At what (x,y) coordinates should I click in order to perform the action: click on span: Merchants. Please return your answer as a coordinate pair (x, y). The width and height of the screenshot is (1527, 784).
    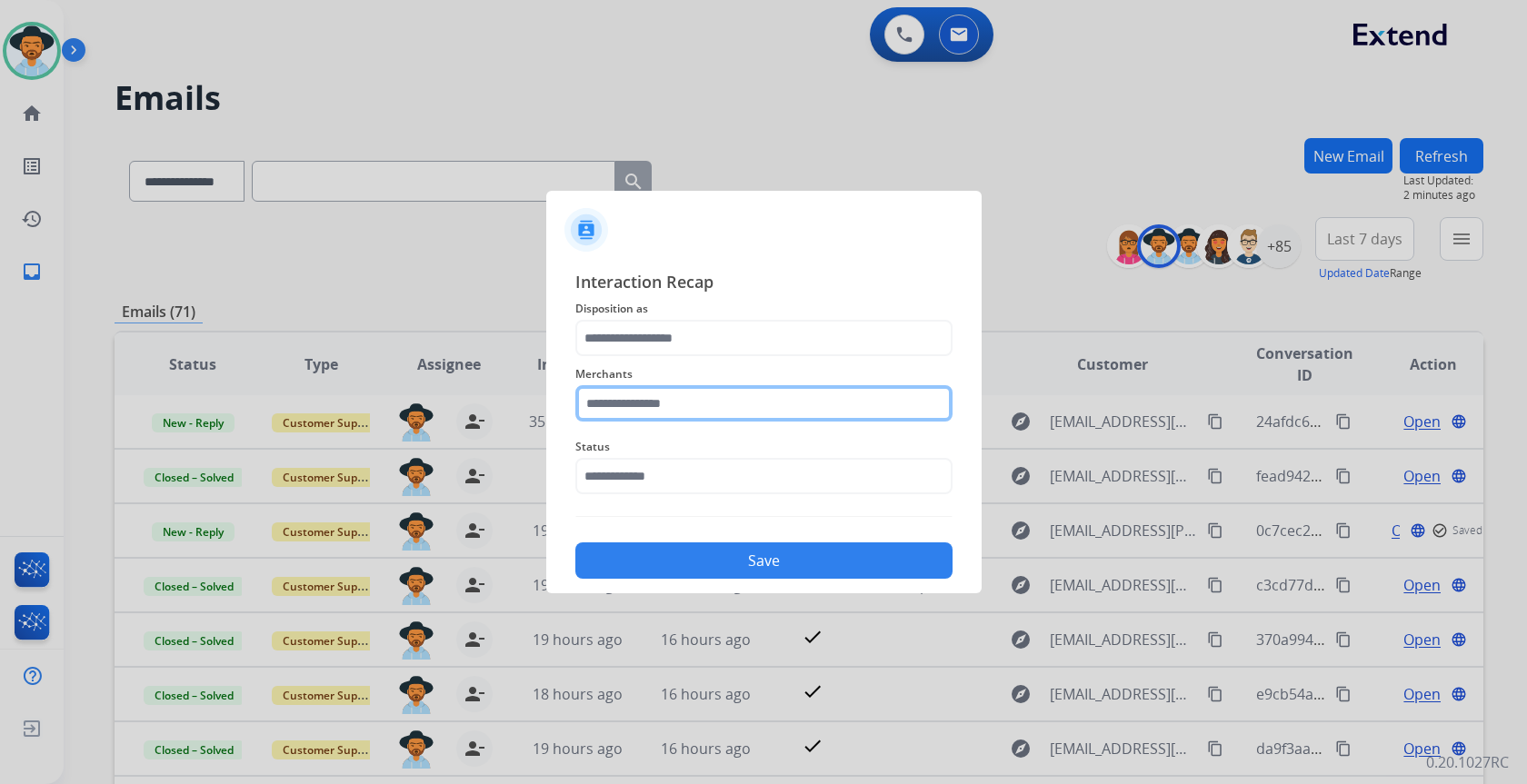
    Looking at the image, I should click on (764, 375).